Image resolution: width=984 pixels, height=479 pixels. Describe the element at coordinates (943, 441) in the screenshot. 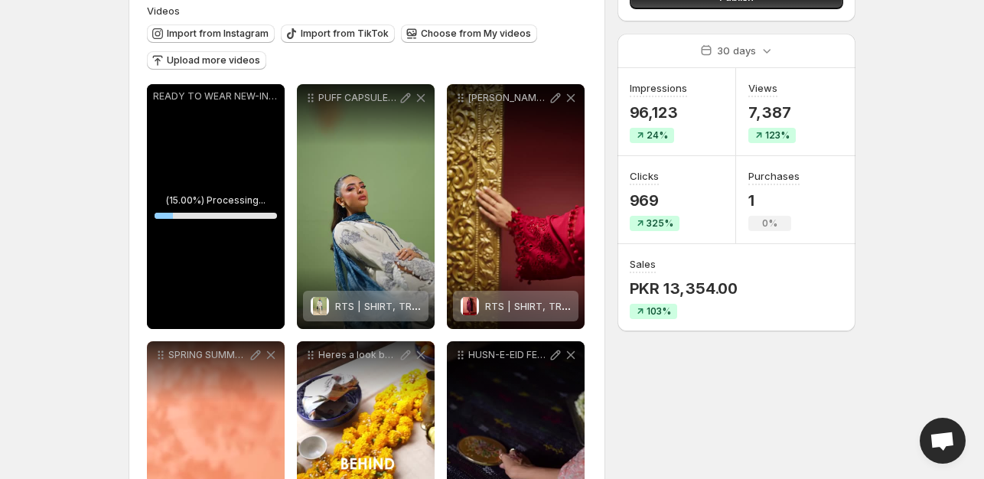

I see `a: Open chat` at that location.